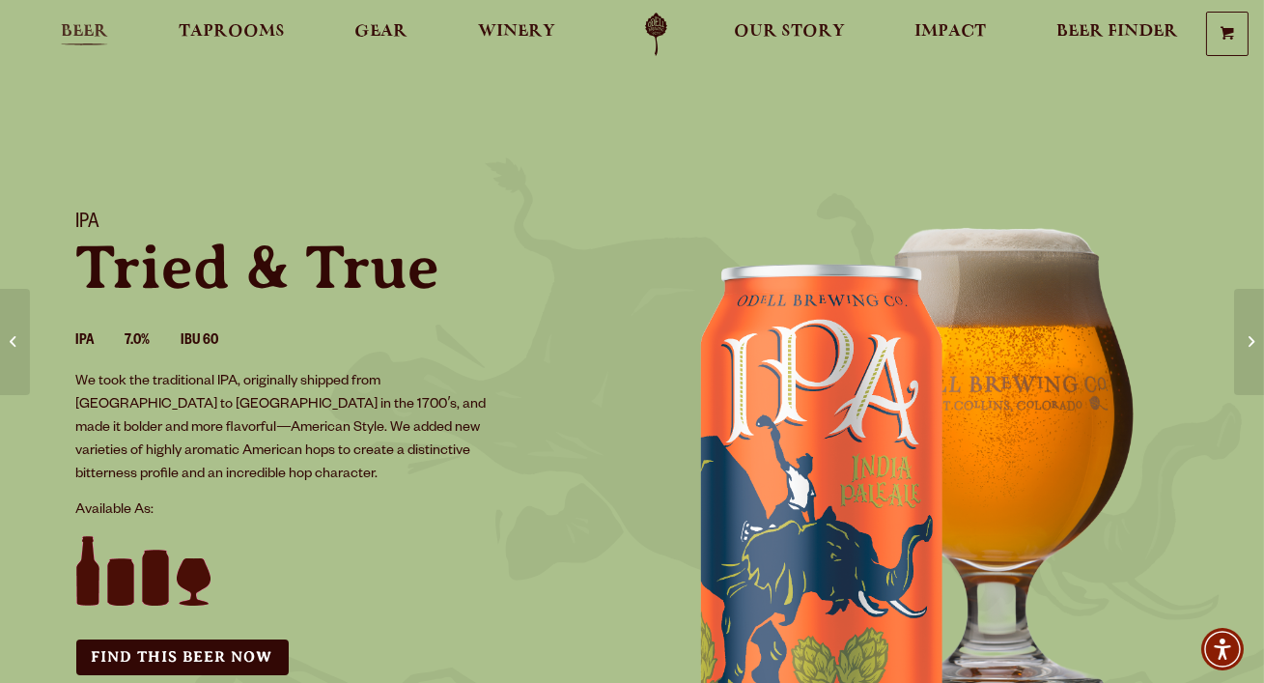 The height and width of the screenshot is (683, 1264). I want to click on div: Accessibility Menu, so click(1223, 649).